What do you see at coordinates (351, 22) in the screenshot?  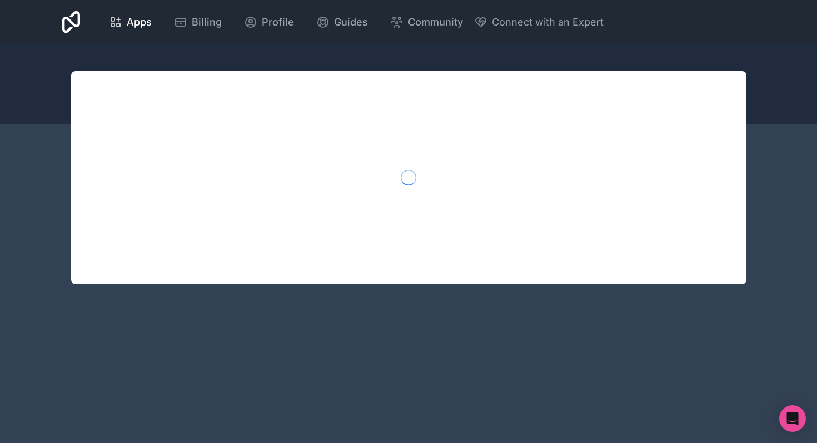 I see `span: Guides` at bounding box center [351, 22].